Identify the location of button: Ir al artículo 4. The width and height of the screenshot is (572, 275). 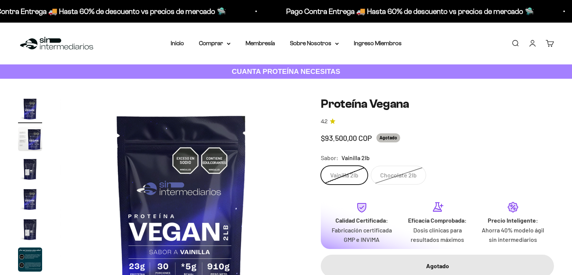
(30, 200).